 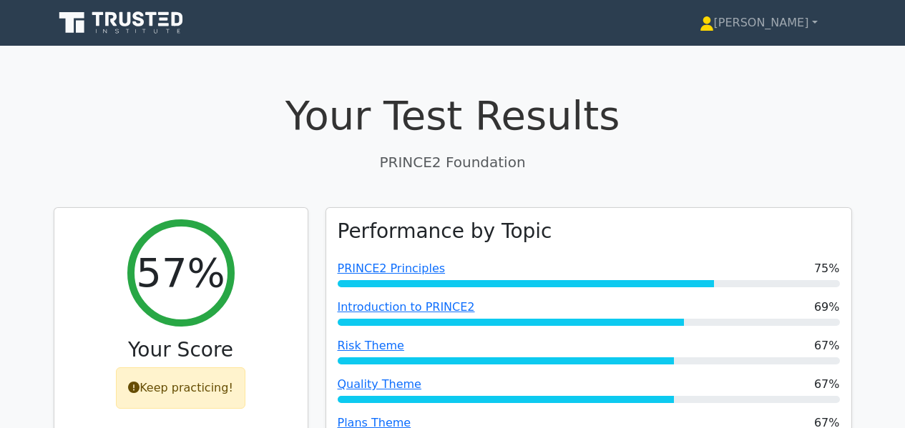 I want to click on h1: Your Test Results, so click(x=453, y=115).